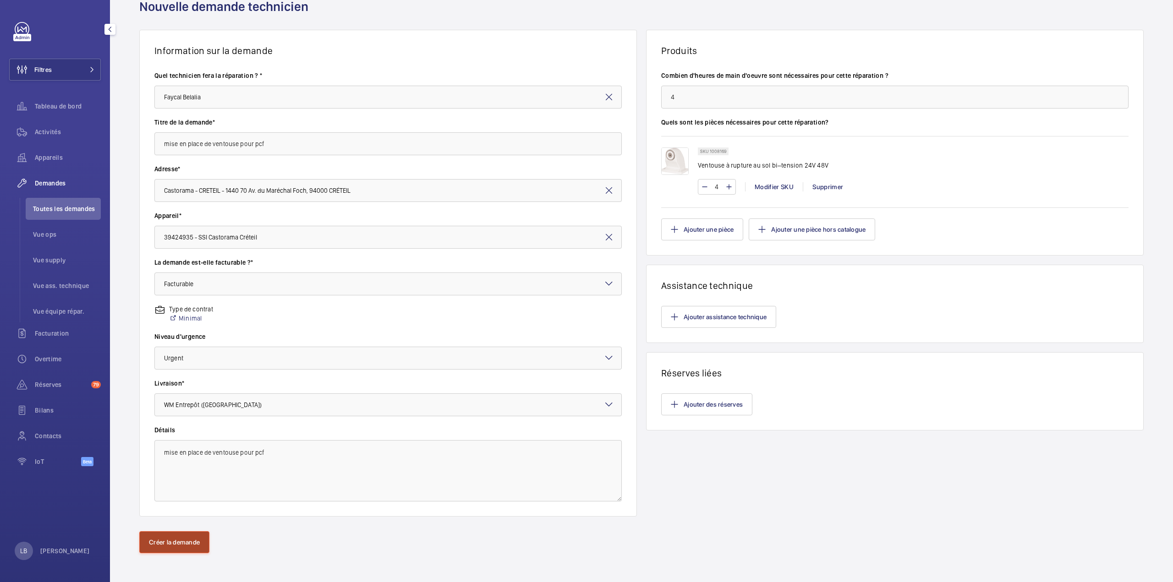 The width and height of the screenshot is (1173, 582). Describe the element at coordinates (706, 405) in the screenshot. I see `button: Ajouter des réserves` at that location.